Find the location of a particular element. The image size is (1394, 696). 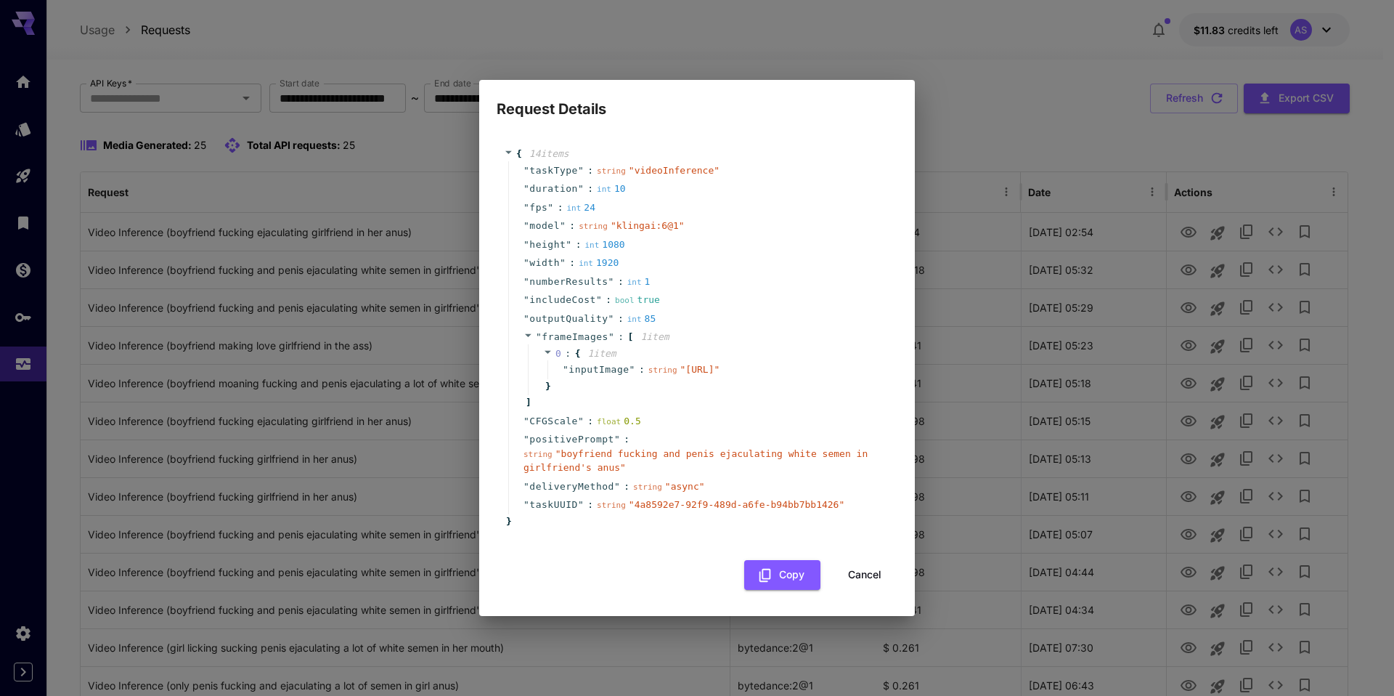

span: " 4a8592e7-92f9-489d-a6fe-b94bb7bb1426 " is located at coordinates (736, 504).